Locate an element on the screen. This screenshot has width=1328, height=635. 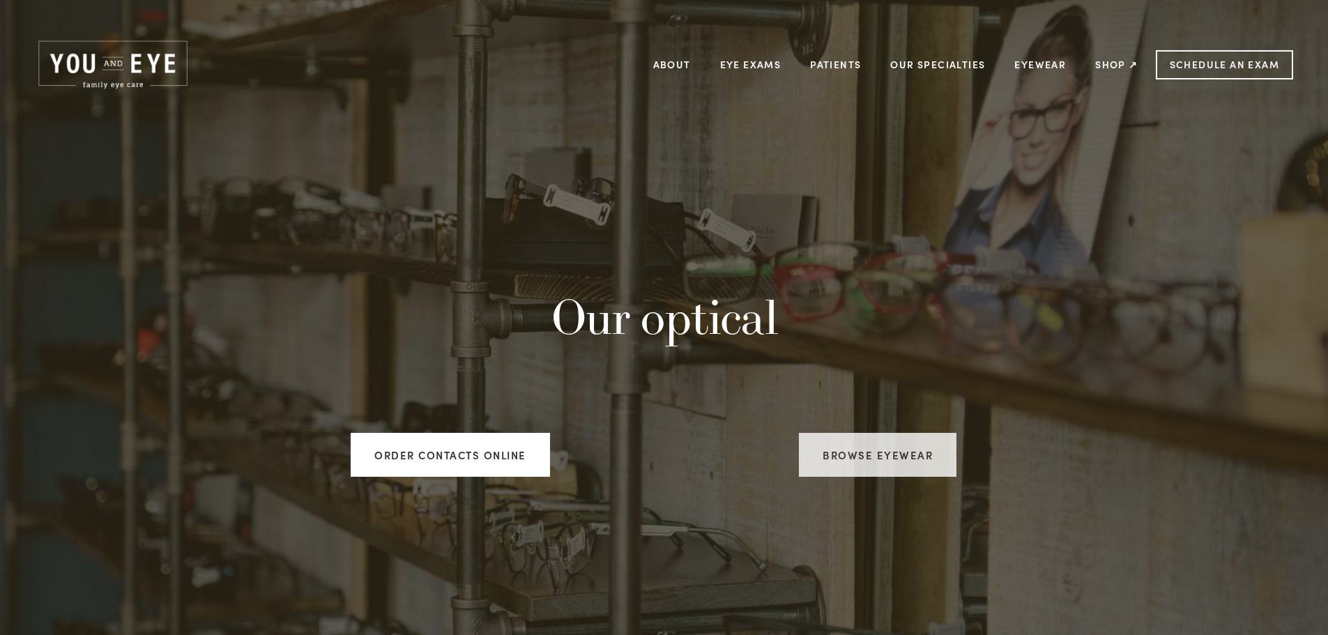
a: About is located at coordinates (672, 64).